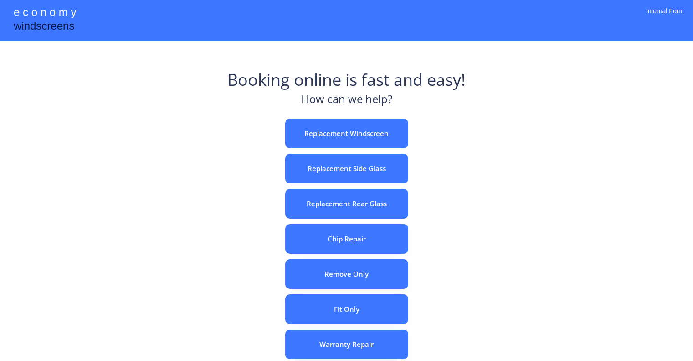 The width and height of the screenshot is (693, 361). What do you see at coordinates (347, 344) in the screenshot?
I see `button: Warranty Repair` at bounding box center [347, 344].